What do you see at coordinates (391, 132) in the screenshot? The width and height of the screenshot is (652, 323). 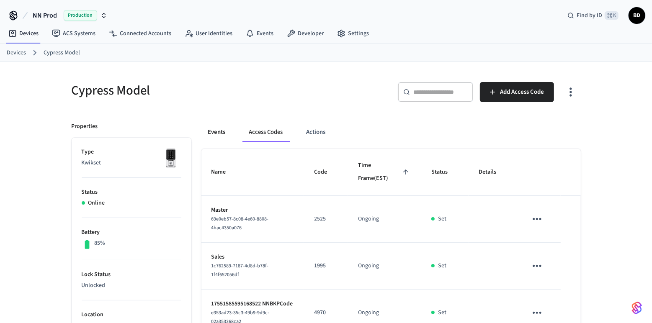 I see `div: ant example` at bounding box center [391, 132].